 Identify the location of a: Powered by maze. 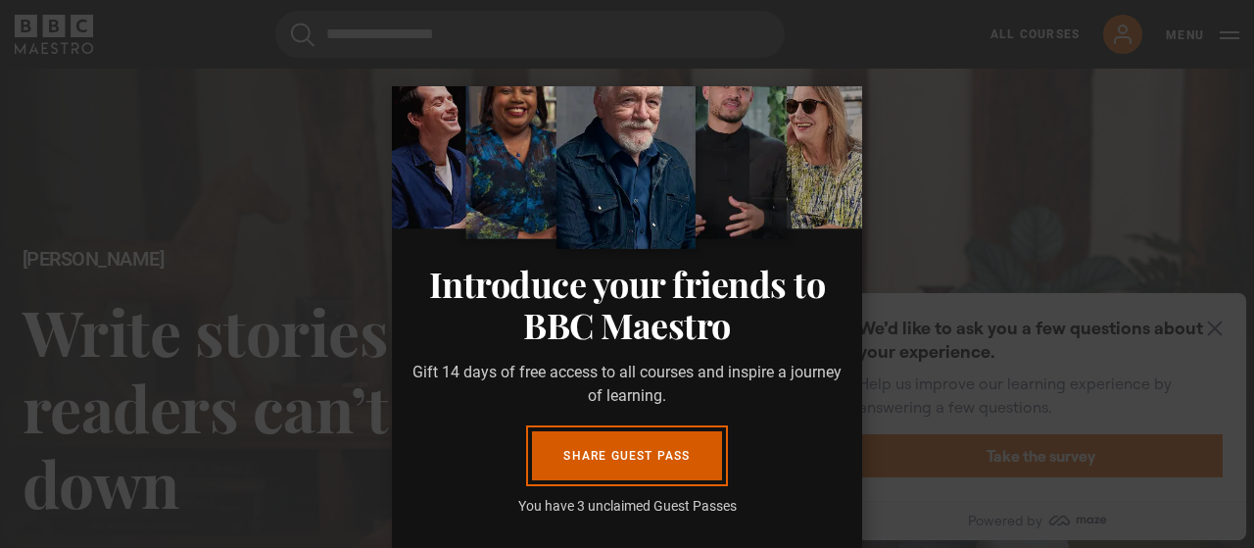
(214, 235).